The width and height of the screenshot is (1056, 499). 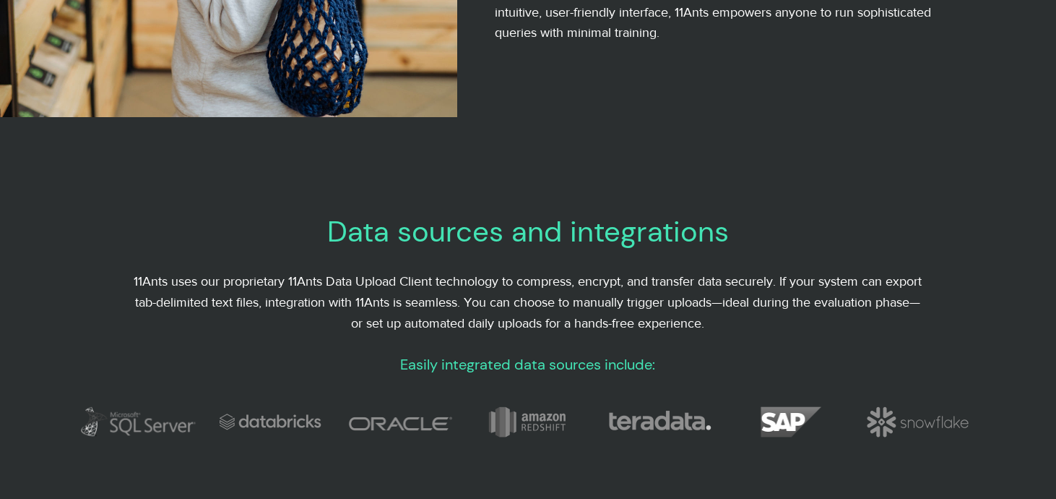 What do you see at coordinates (527, 364) in the screenshot?
I see `span: Easily integrated data sources include:` at bounding box center [527, 364].